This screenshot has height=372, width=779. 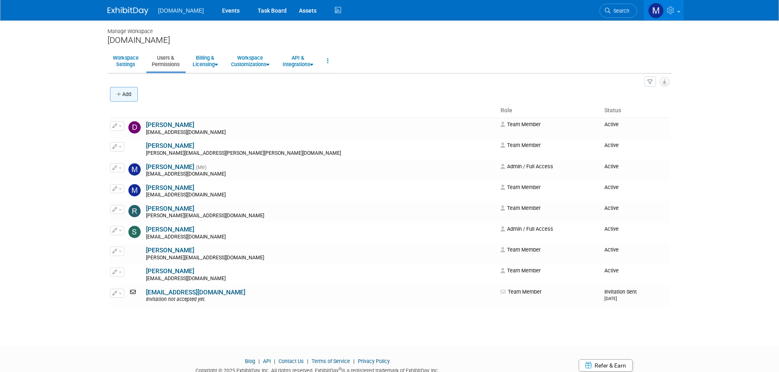 I want to click on a: API, so click(x=267, y=361).